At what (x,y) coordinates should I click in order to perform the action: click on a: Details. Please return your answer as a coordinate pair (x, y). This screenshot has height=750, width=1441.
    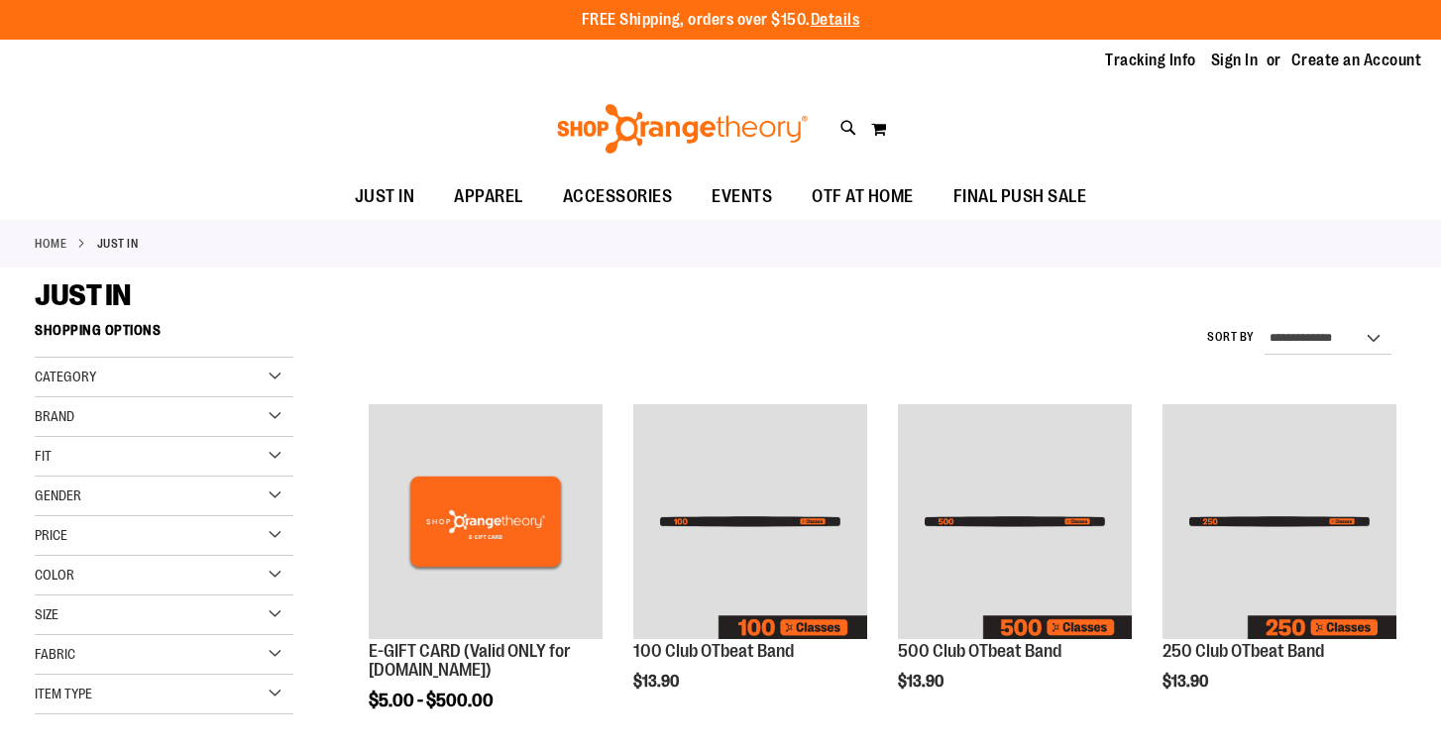
    Looking at the image, I should click on (835, 20).